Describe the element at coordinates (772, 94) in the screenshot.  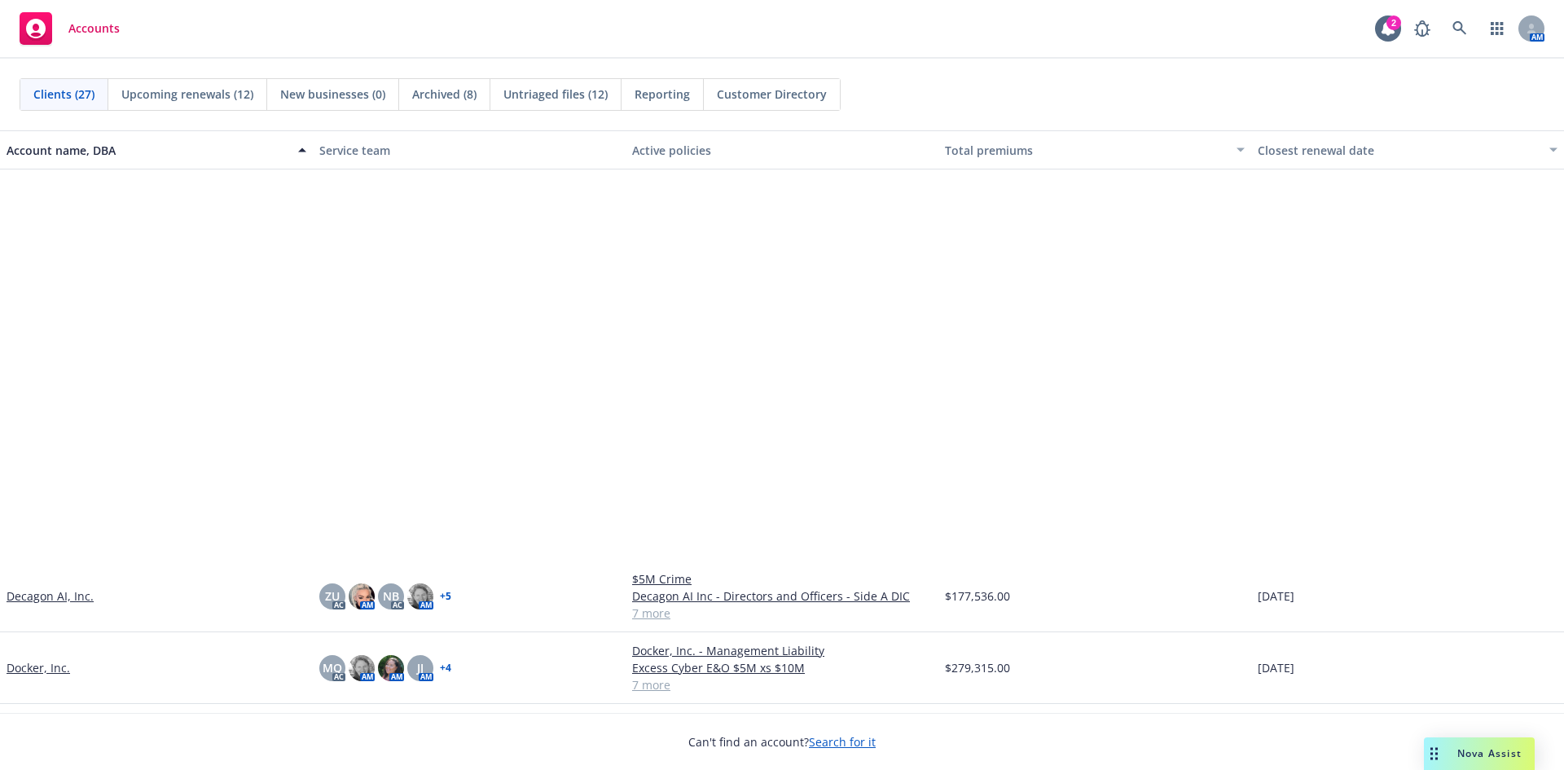
I see `span: Customer Directory` at that location.